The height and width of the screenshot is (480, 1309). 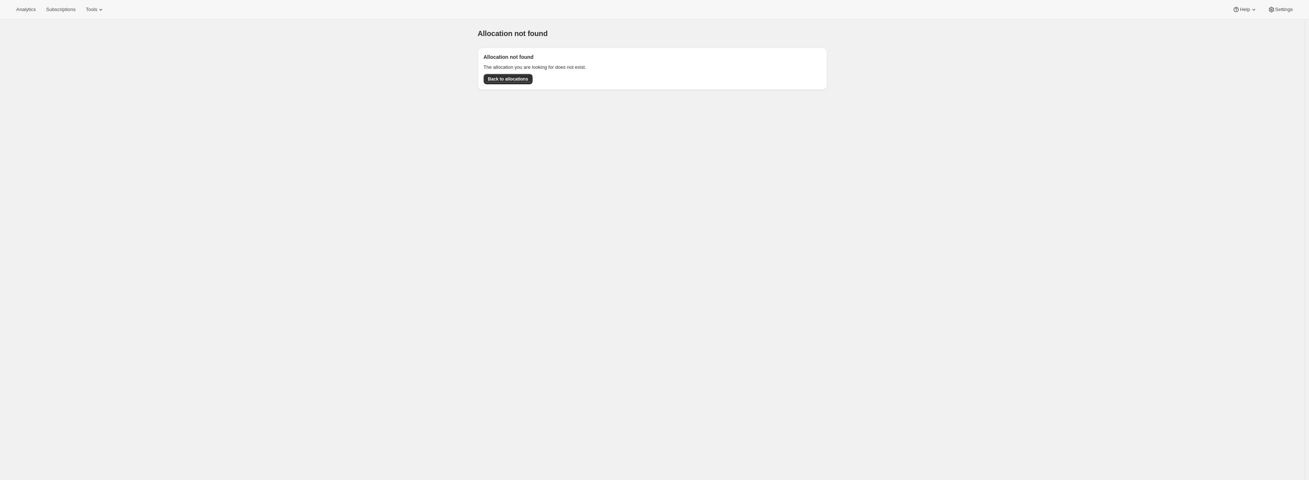 I want to click on span: Allocation not found, so click(x=513, y=33).